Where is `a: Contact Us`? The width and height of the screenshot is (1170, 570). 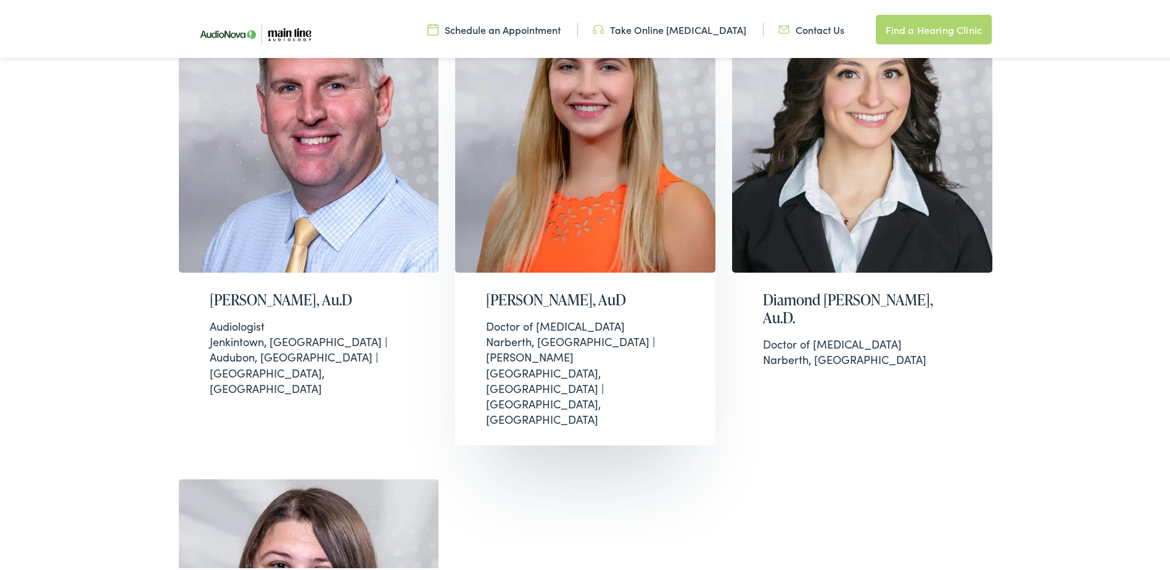
a: Contact Us is located at coordinates (811, 27).